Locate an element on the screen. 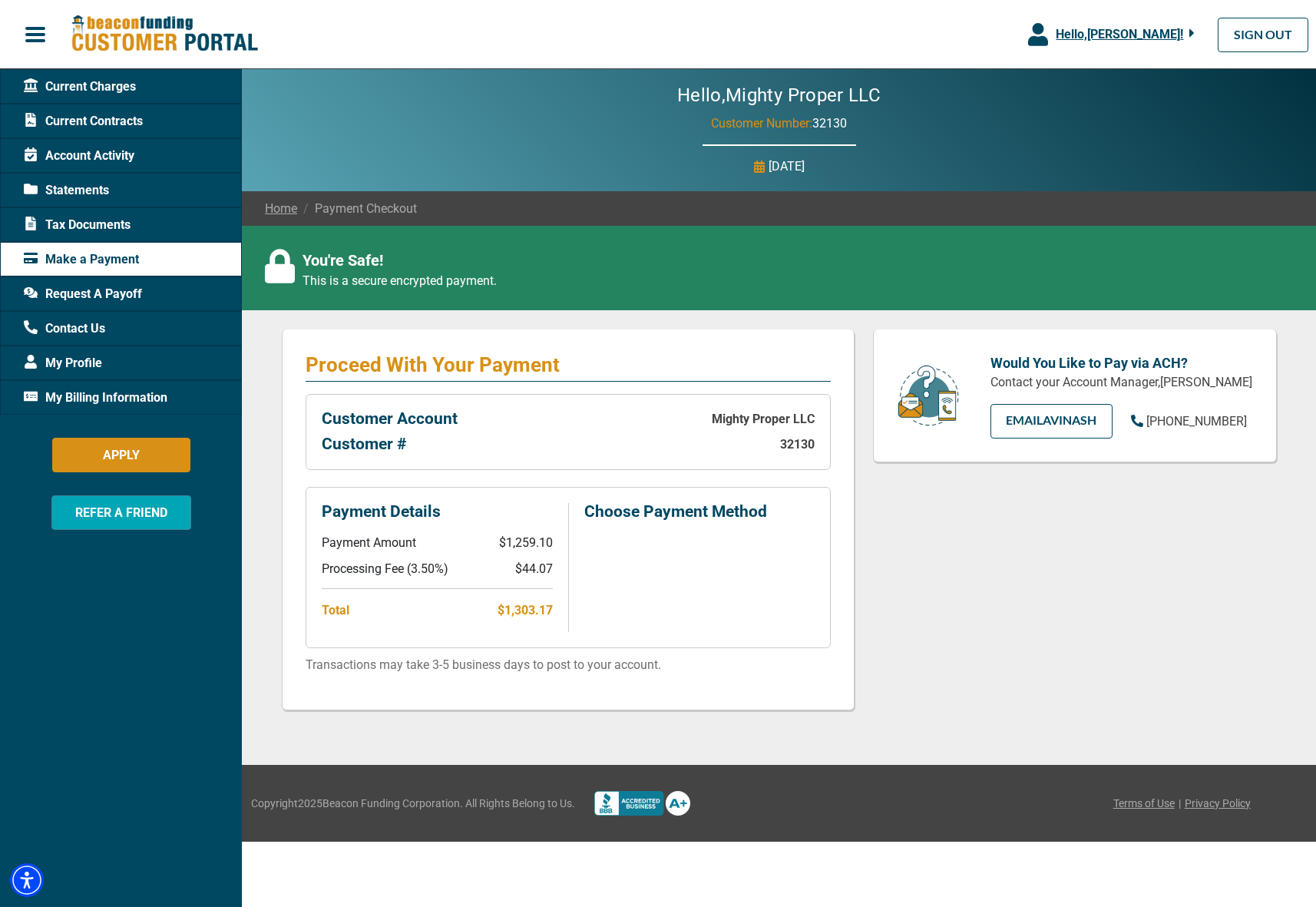 This screenshot has width=1316, height=907. p: Payment Amount is located at coordinates (369, 543).